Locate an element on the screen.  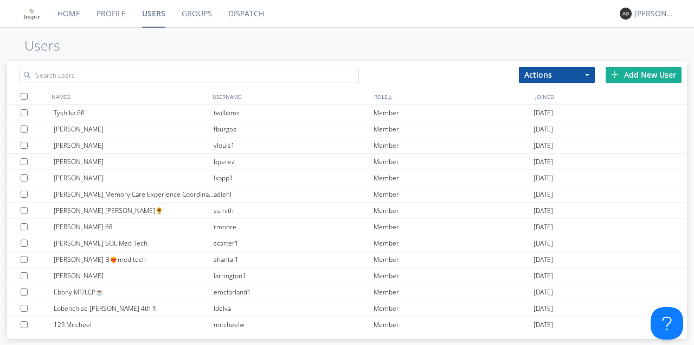
img: plus.svg is located at coordinates (615, 74).